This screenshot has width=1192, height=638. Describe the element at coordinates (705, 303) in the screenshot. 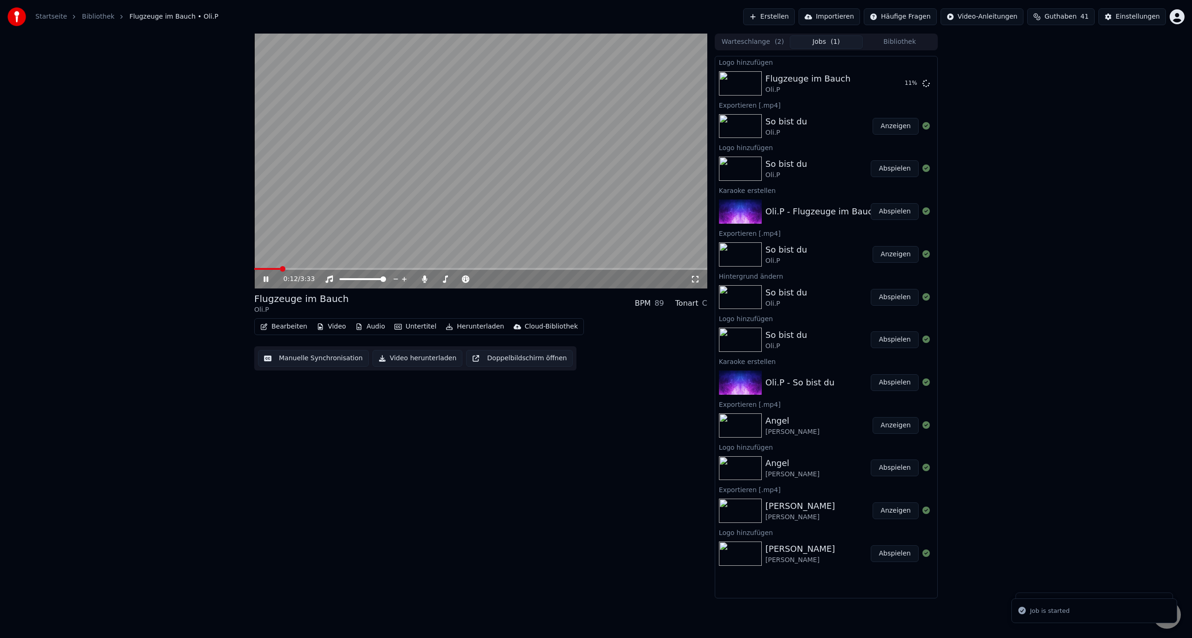

I see `div: C` at that location.